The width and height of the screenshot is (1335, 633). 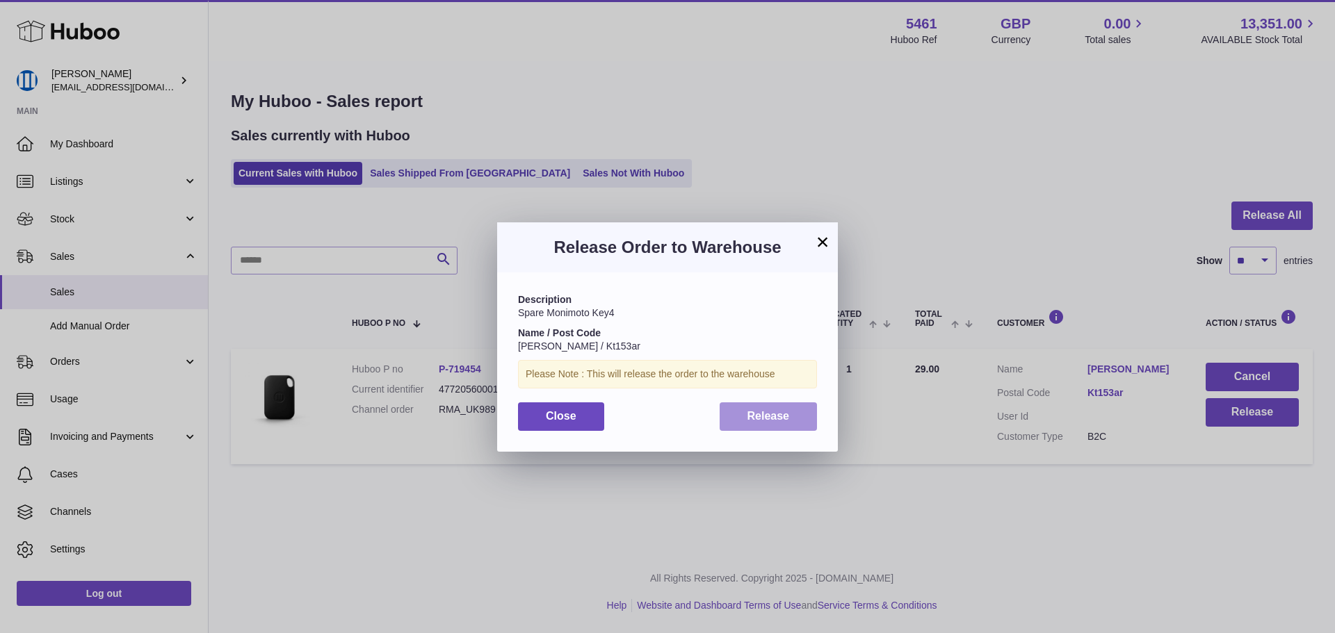 What do you see at coordinates (768, 416) in the screenshot?
I see `button: Release` at bounding box center [768, 416].